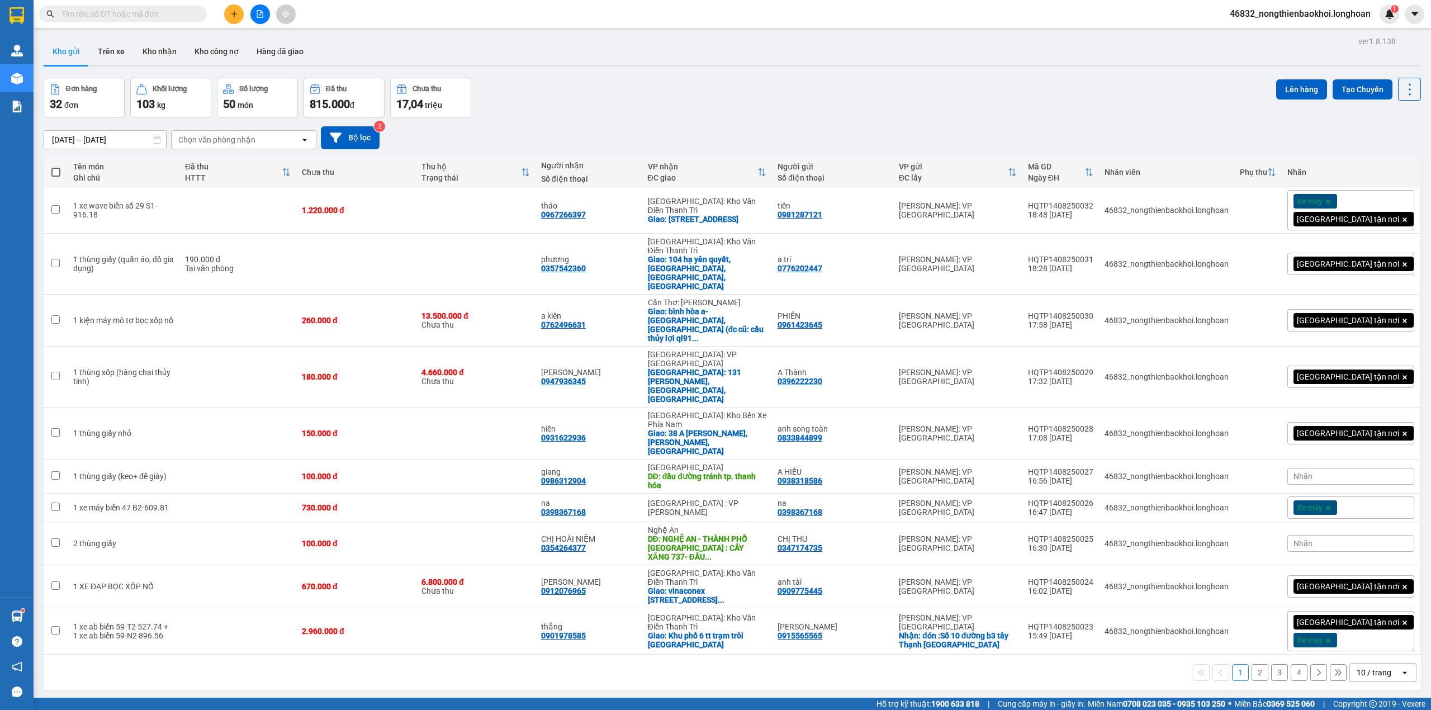  Describe the element at coordinates (124, 507) in the screenshot. I see `div: 1 xe máy biển 47 B2-609.81` at that location.